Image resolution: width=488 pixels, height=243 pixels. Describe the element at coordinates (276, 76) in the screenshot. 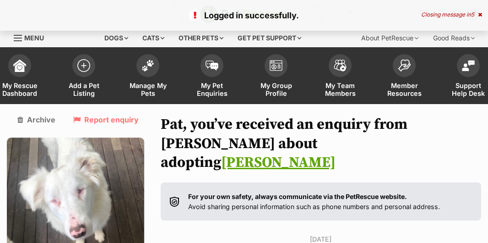

I see `a: My Group Profile` at that location.